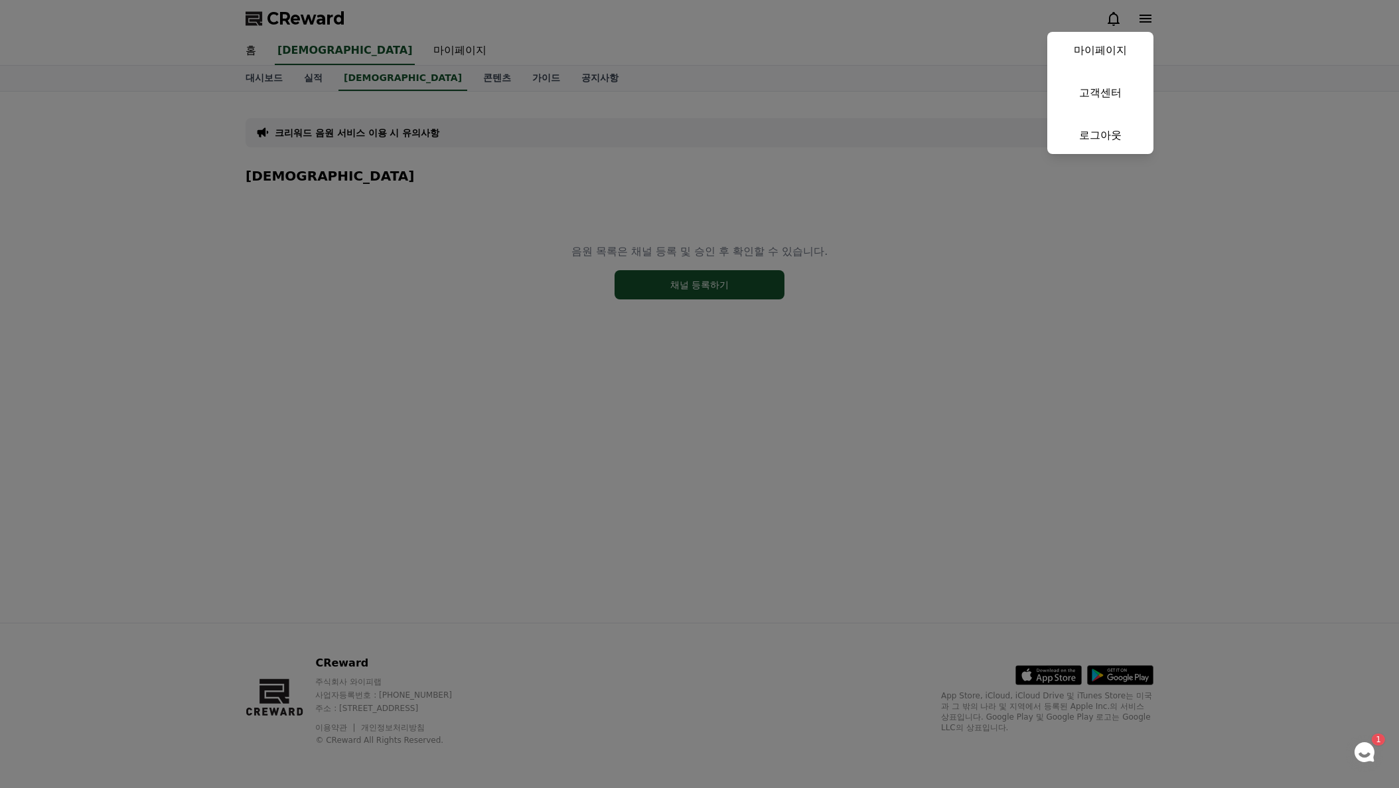  I want to click on a: 설정, so click(213, 437).